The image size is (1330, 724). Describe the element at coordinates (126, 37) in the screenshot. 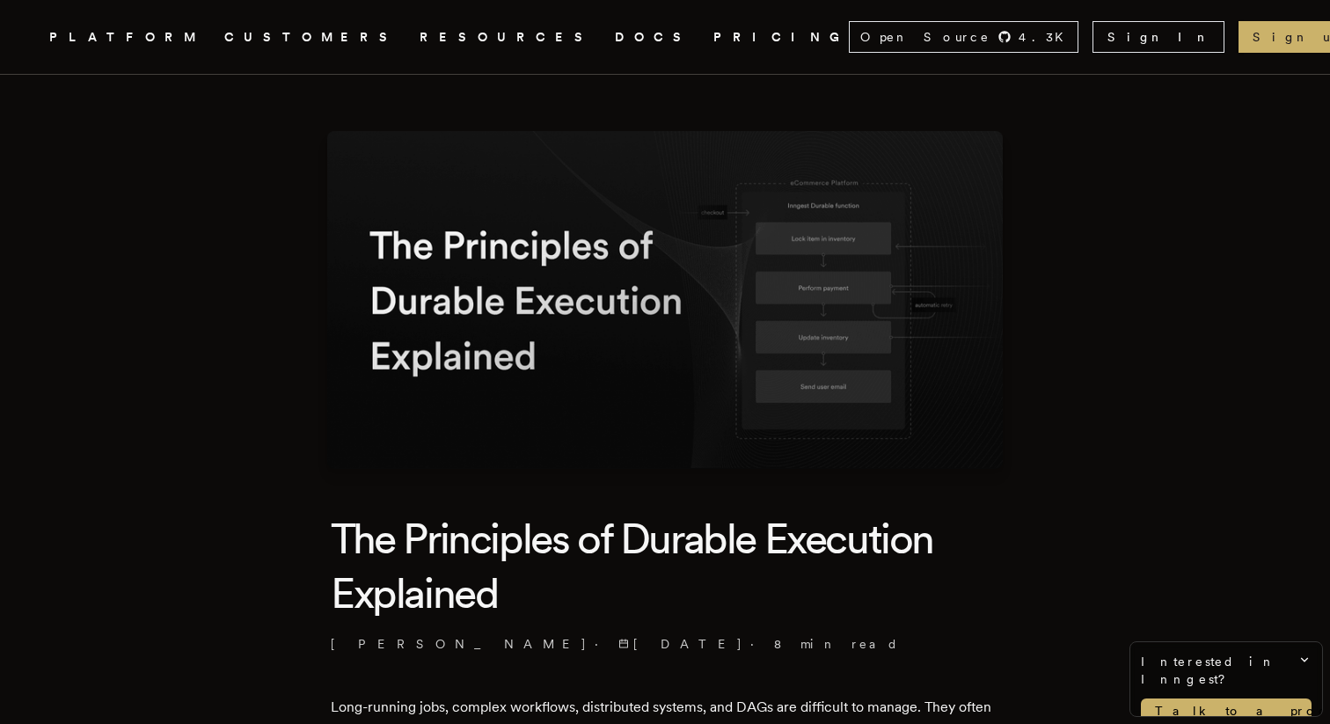

I see `span: PLATFORM` at that location.